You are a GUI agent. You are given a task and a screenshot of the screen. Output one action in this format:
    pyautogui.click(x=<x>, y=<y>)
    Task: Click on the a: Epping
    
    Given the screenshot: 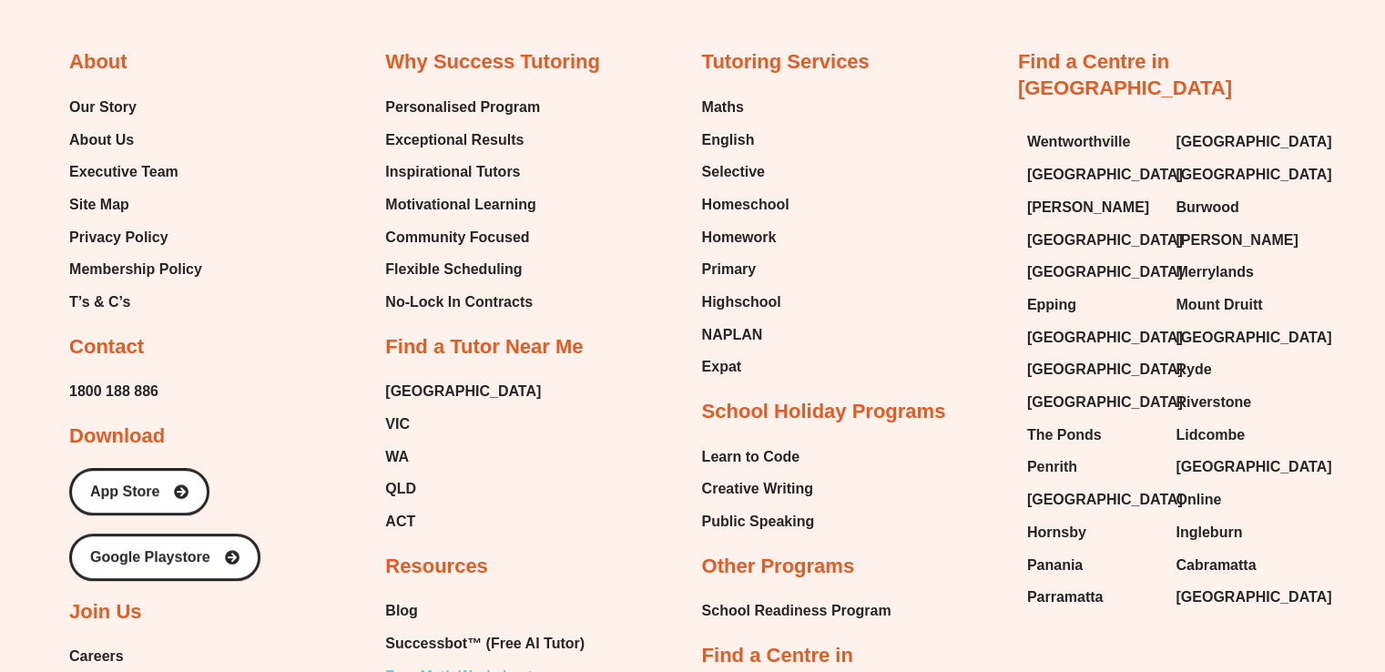 What is the action you would take?
    pyautogui.click(x=1093, y=305)
    